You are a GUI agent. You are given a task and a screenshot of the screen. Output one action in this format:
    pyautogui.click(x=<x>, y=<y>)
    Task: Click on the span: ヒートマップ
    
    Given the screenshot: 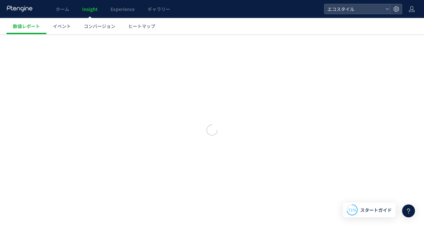 What is the action you would take?
    pyautogui.click(x=142, y=26)
    